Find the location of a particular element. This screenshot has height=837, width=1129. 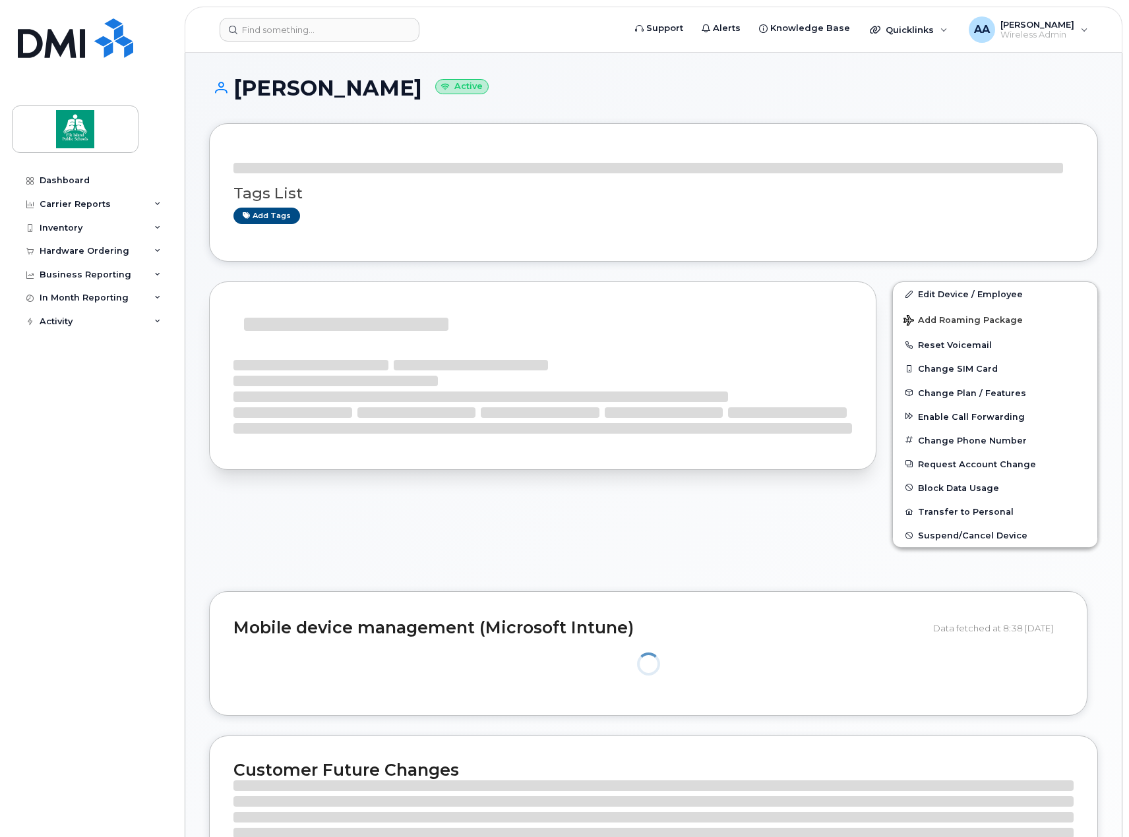

small: Active is located at coordinates (461, 86).